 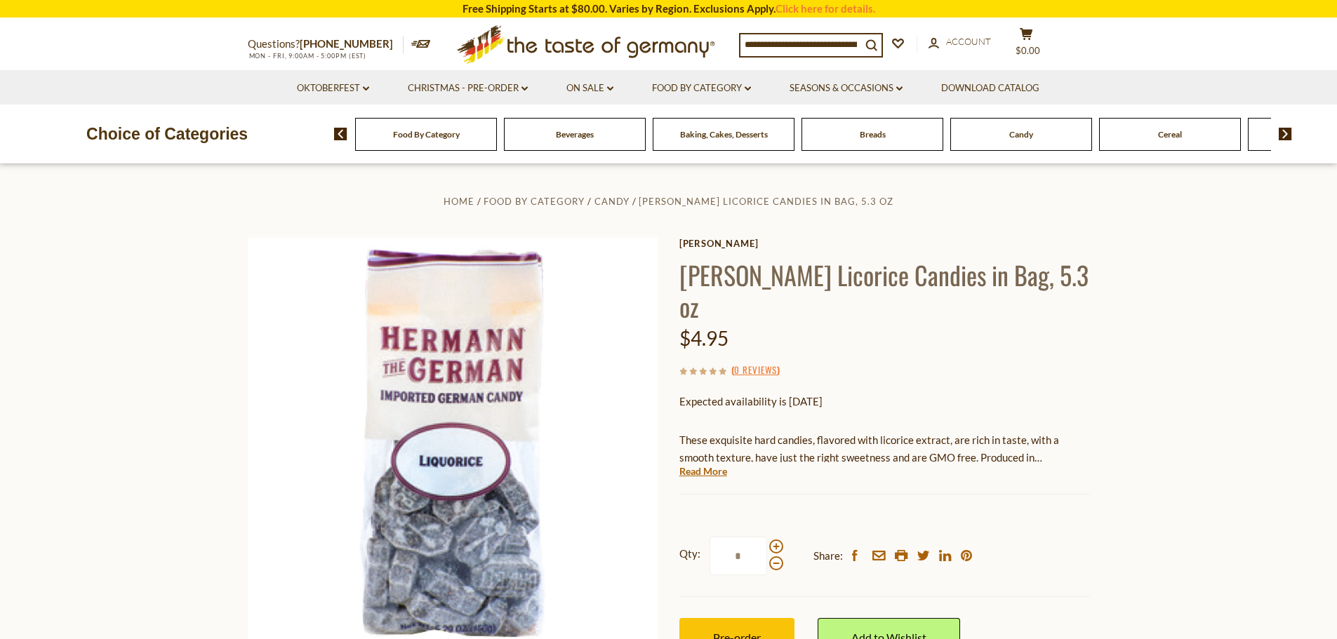 I want to click on a: Cereal, so click(x=1170, y=134).